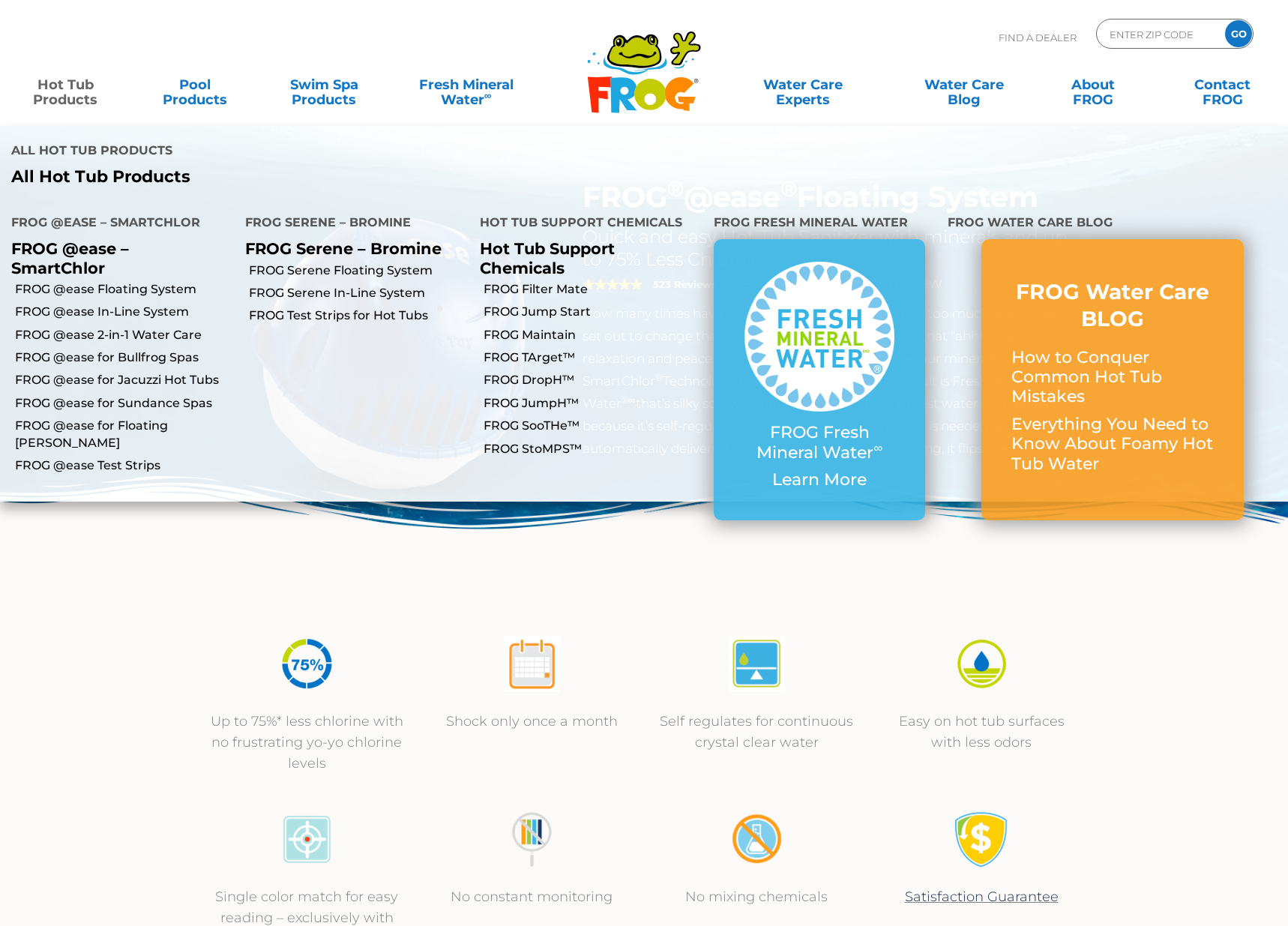 The height and width of the screenshot is (926, 1288). I want to click on h4: FROG @ease – SmartChlor, so click(117, 224).